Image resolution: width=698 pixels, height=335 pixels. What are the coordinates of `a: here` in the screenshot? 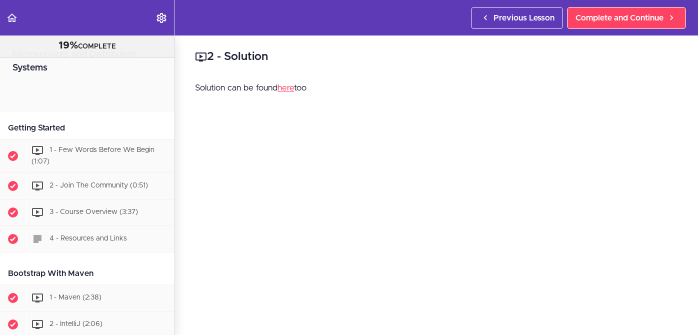 It's located at (286, 88).